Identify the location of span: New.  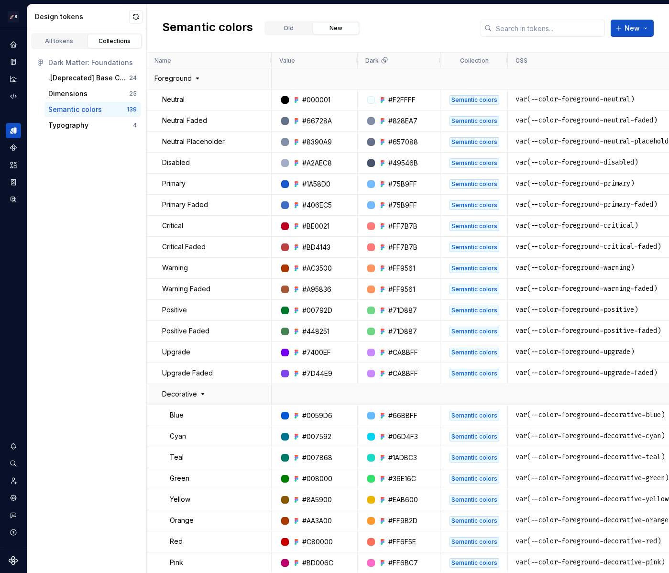
(632, 28).